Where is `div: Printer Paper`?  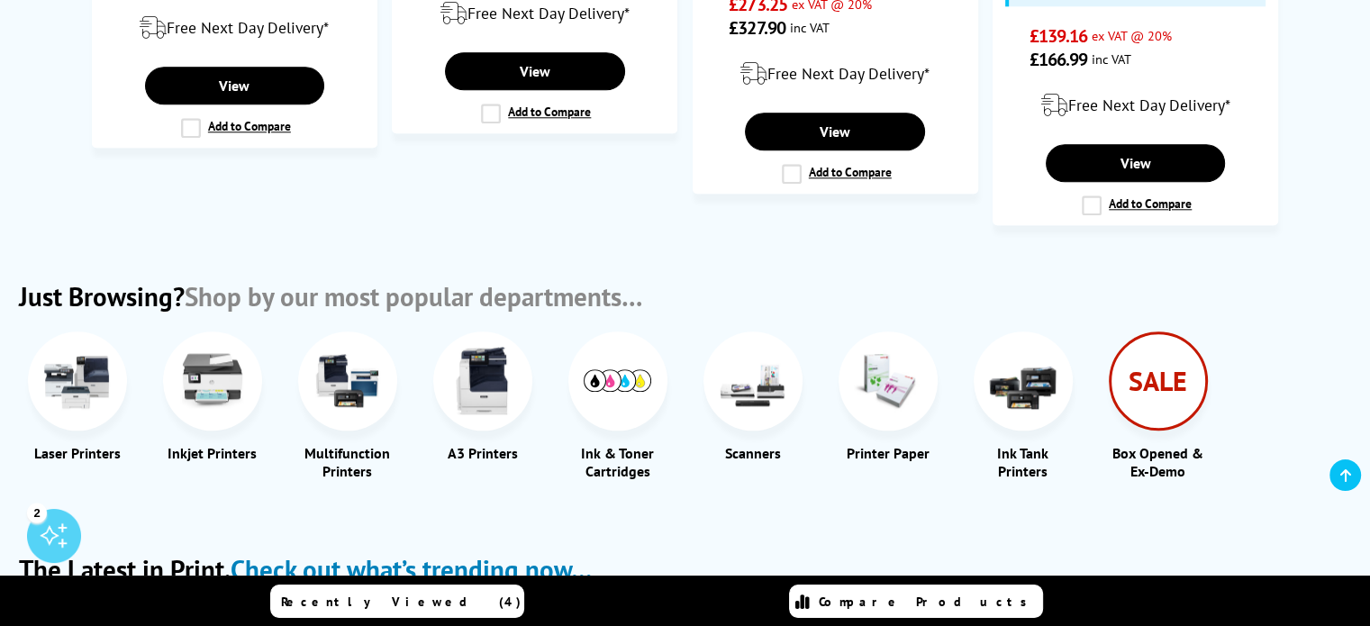 div: Printer Paper is located at coordinates (888, 453).